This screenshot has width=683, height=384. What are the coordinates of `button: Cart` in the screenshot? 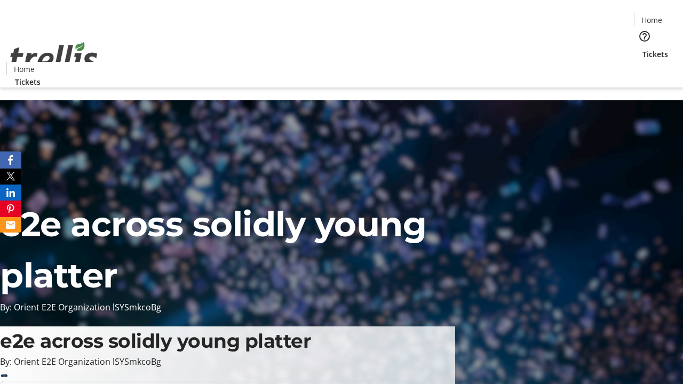 It's located at (645, 70).